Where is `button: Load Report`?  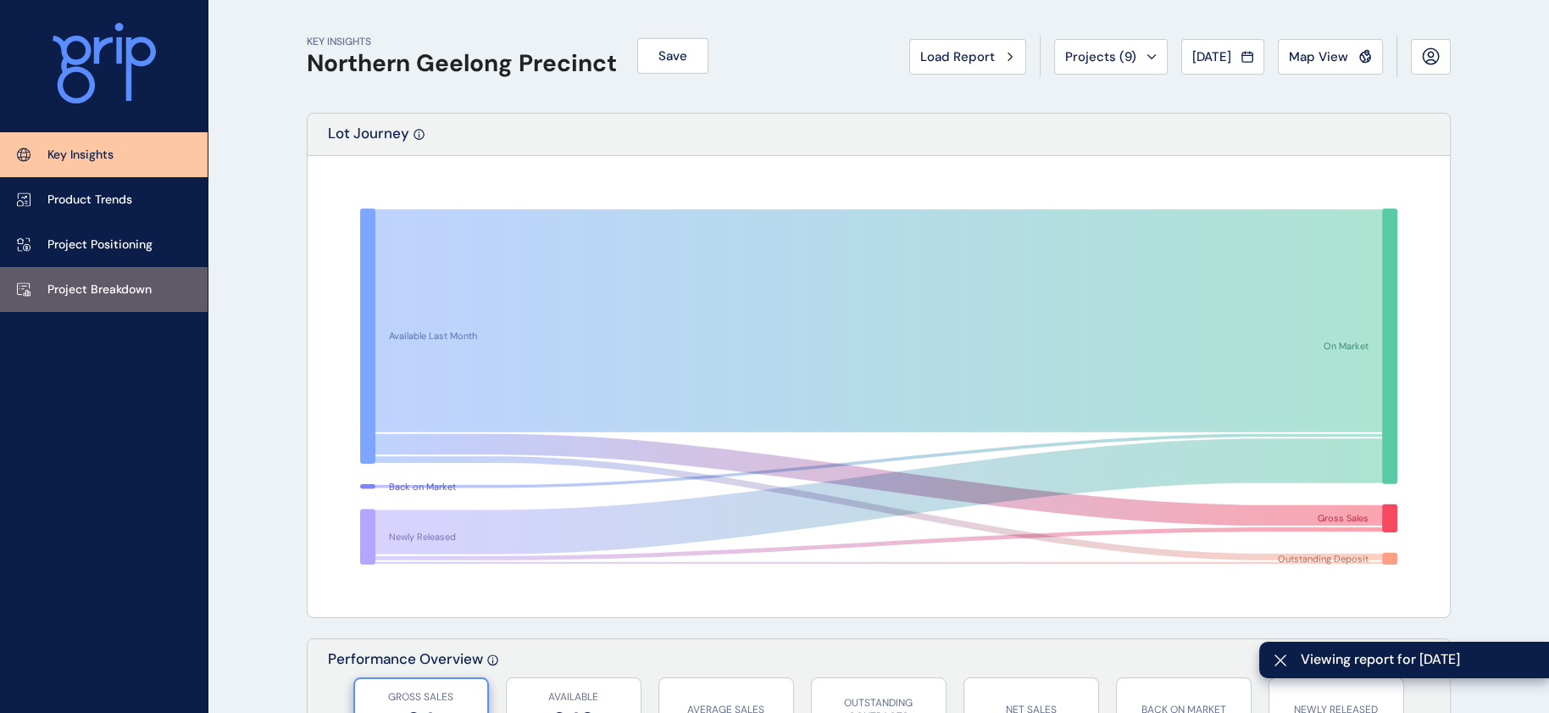
button: Load Report is located at coordinates (968, 57).